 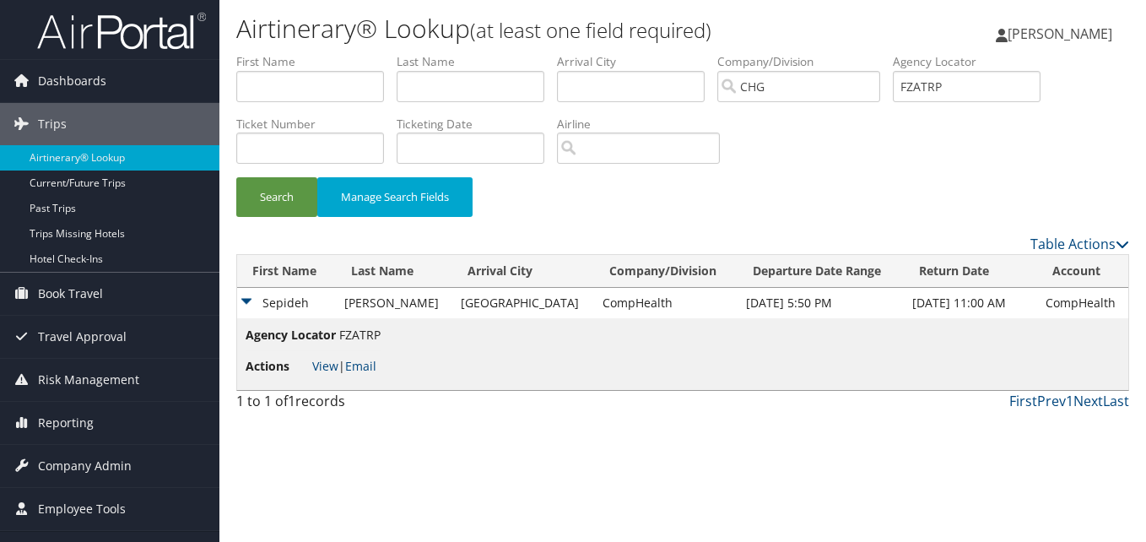 What do you see at coordinates (970, 271) in the screenshot?
I see `th: Return Date: activate to sort column ascending` at bounding box center [970, 271].